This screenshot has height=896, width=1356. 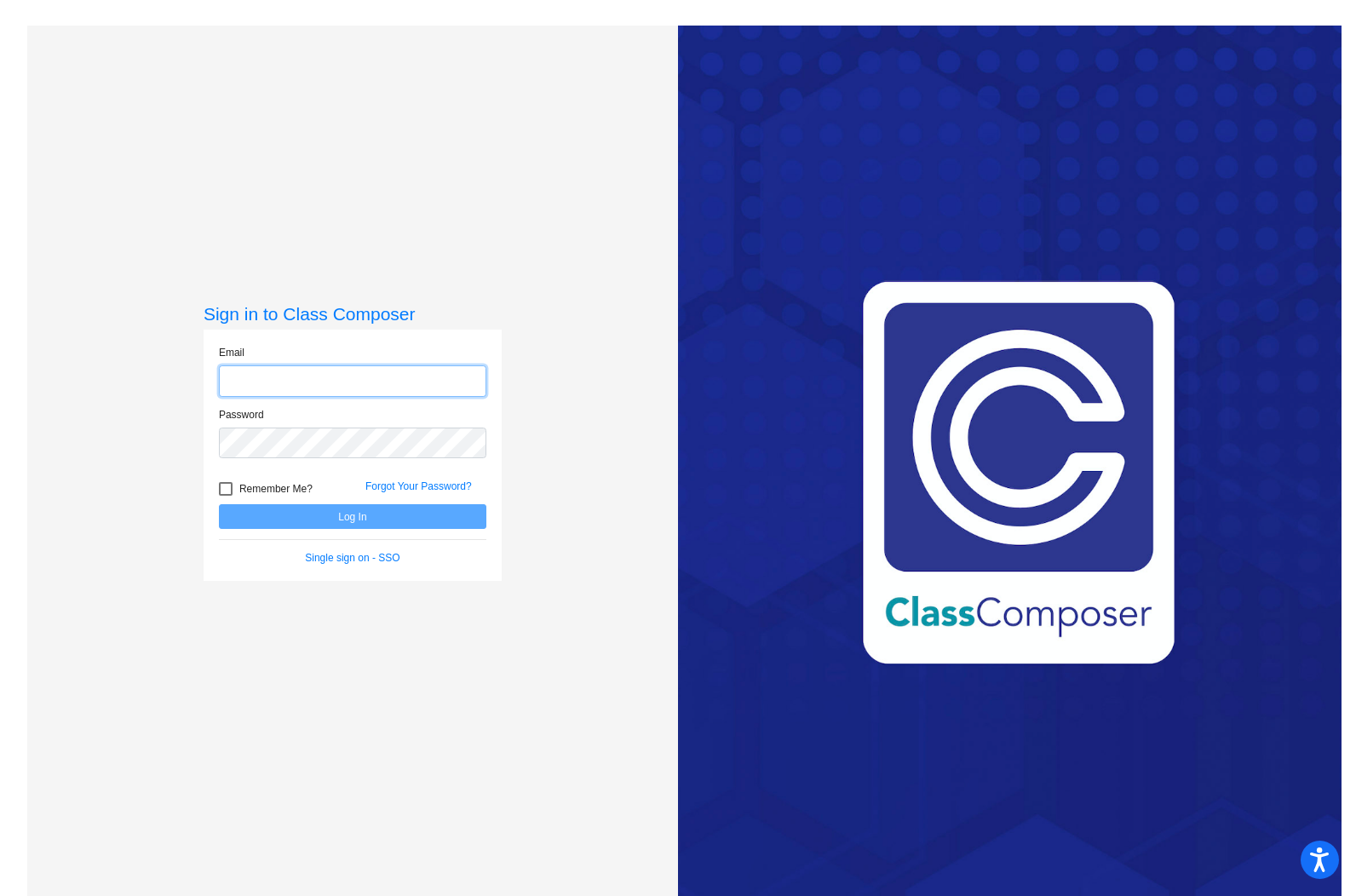 I want to click on button: Log In, so click(x=353, y=516).